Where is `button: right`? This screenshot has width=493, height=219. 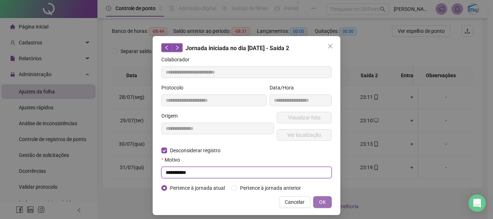 button: right is located at coordinates (177, 48).